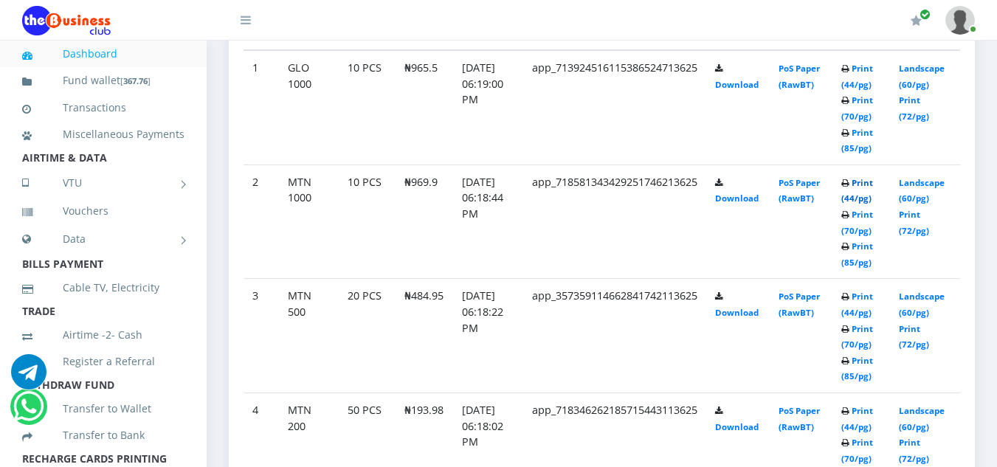 The image size is (997, 467). What do you see at coordinates (66, 21) in the screenshot?
I see `img: Logo` at bounding box center [66, 21].